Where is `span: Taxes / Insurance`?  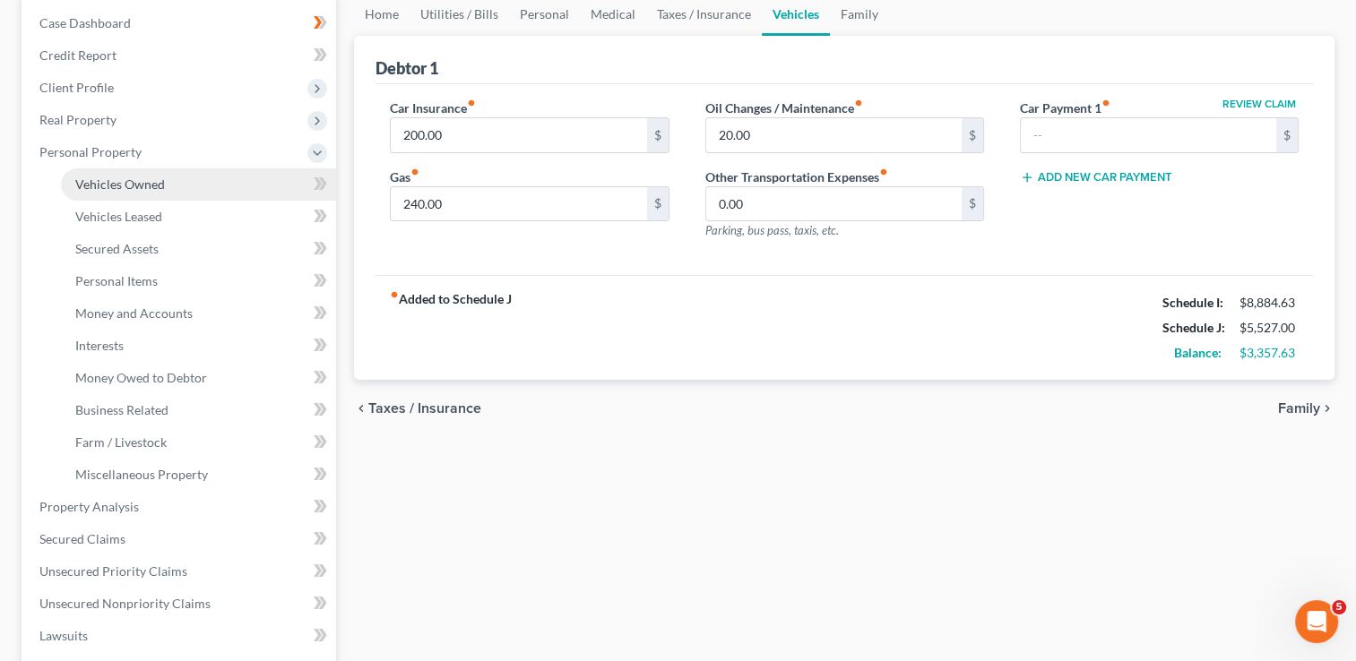 span: Taxes / Insurance is located at coordinates (425, 409).